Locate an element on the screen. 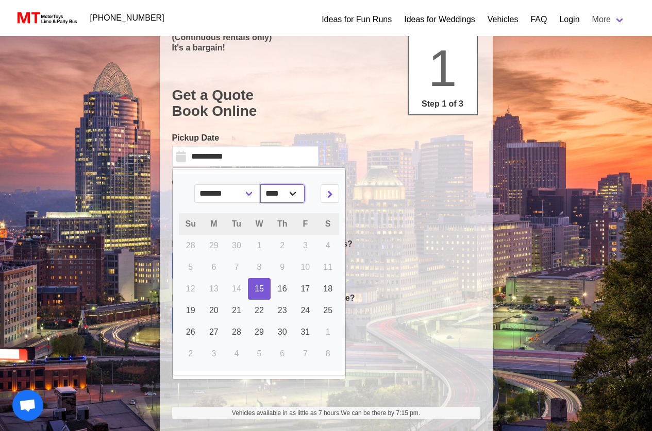  span: 21 is located at coordinates (237, 310).